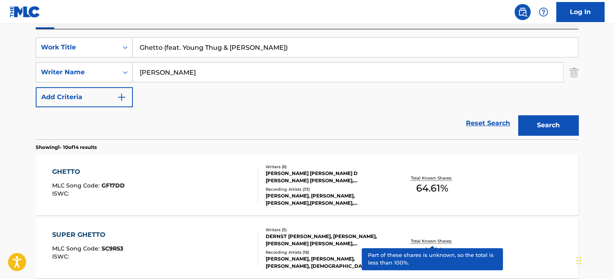 Image resolution: width=614 pixels, height=279 pixels. Describe the element at coordinates (77, 47) in the screenshot. I see `div: Work Title` at that location.